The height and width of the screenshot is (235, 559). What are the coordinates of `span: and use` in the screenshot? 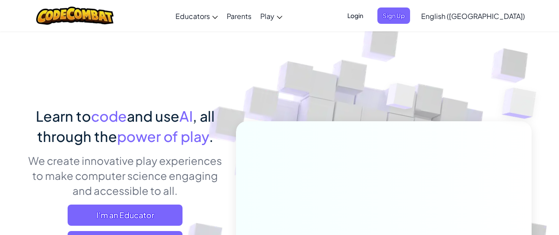 It's located at (153, 116).